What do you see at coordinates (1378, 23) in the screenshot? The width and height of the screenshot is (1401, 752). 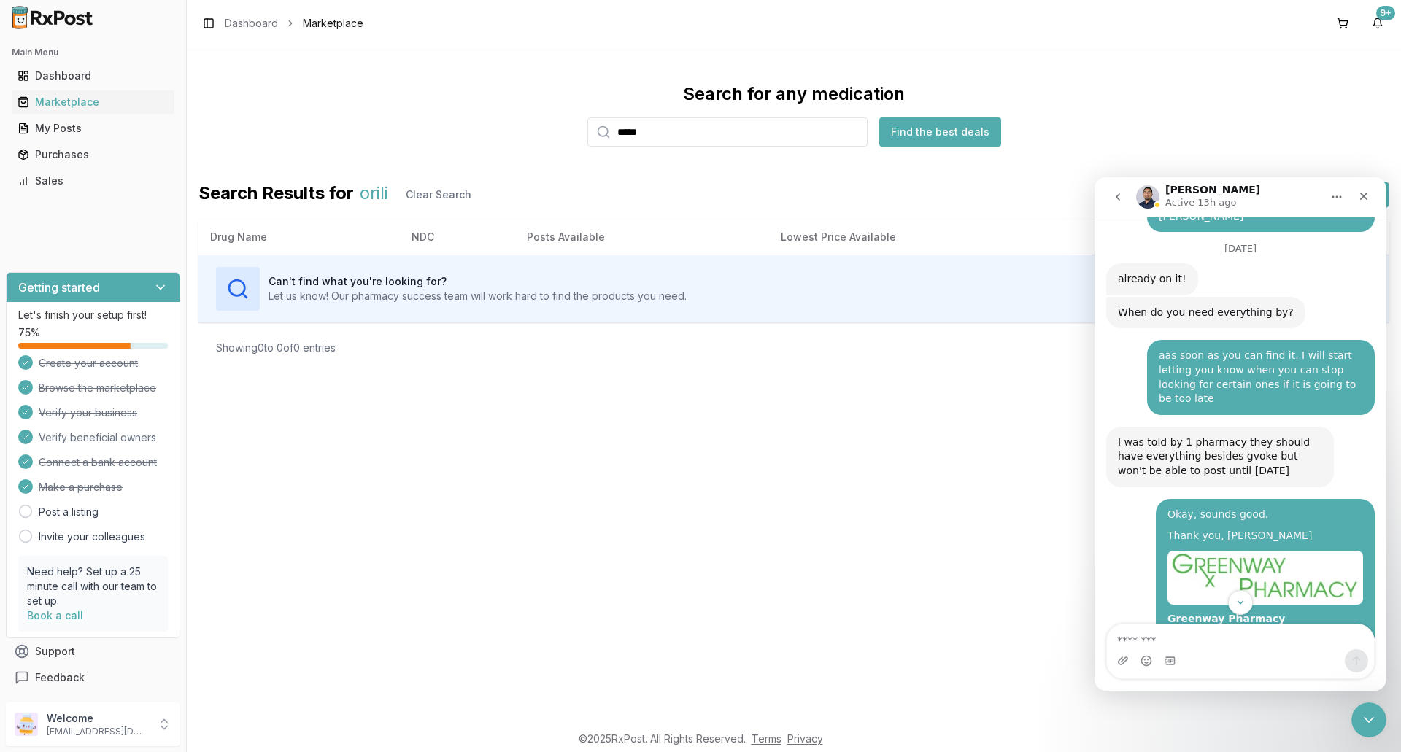 I see `button: 9+` at bounding box center [1378, 23].